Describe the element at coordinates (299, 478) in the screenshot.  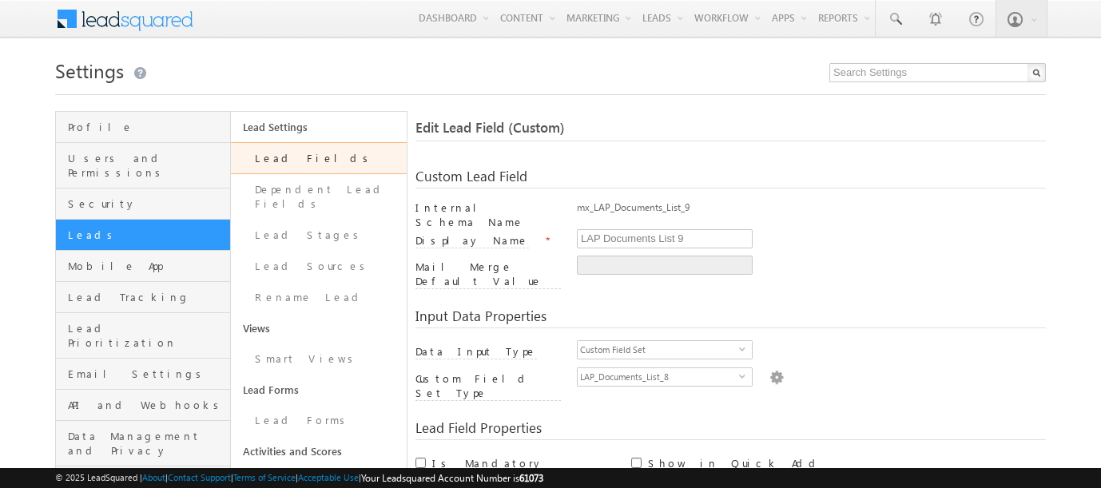
I see `span: © 2025 LeadSquared | | | | |` at that location.